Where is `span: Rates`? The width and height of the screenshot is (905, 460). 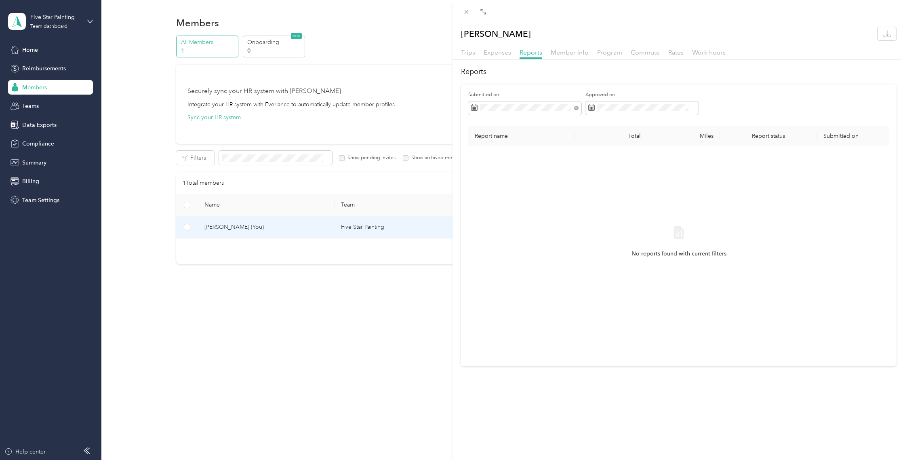
span: Rates is located at coordinates (676, 52).